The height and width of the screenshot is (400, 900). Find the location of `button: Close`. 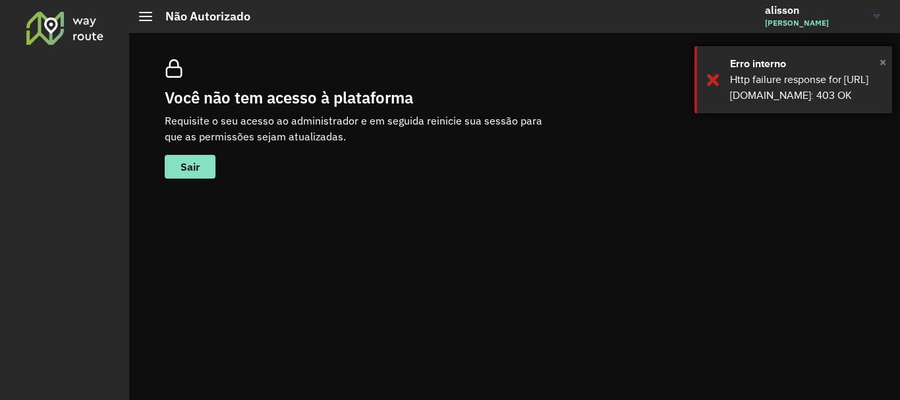

button: Close is located at coordinates (883, 62).